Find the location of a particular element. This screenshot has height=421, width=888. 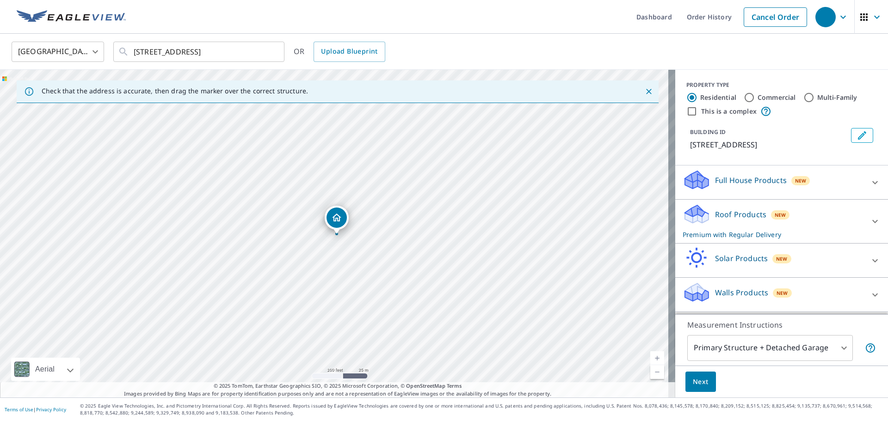

p: Premium with Regular Delivery is located at coordinates (773, 234).